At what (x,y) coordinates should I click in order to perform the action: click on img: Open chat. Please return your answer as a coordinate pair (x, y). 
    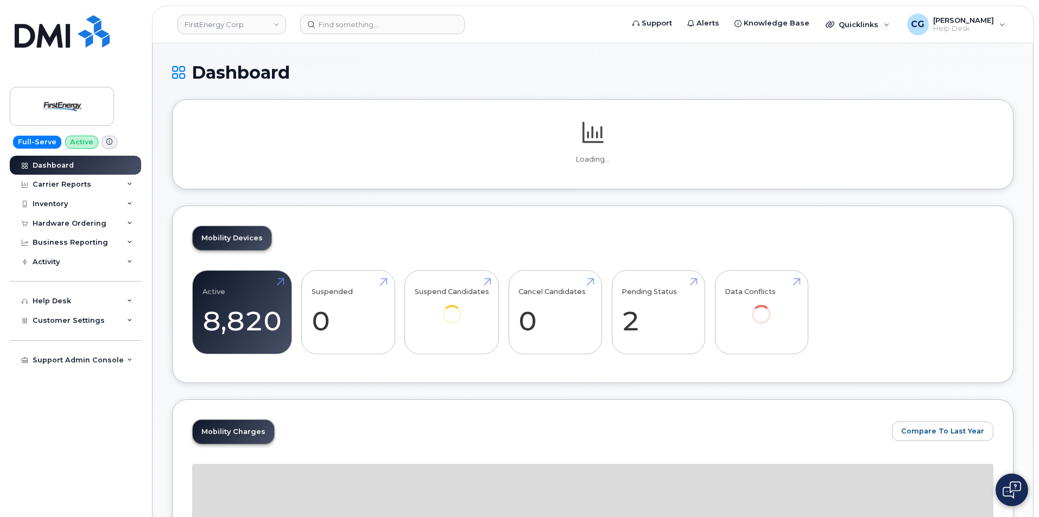
    Looking at the image, I should click on (1011, 490).